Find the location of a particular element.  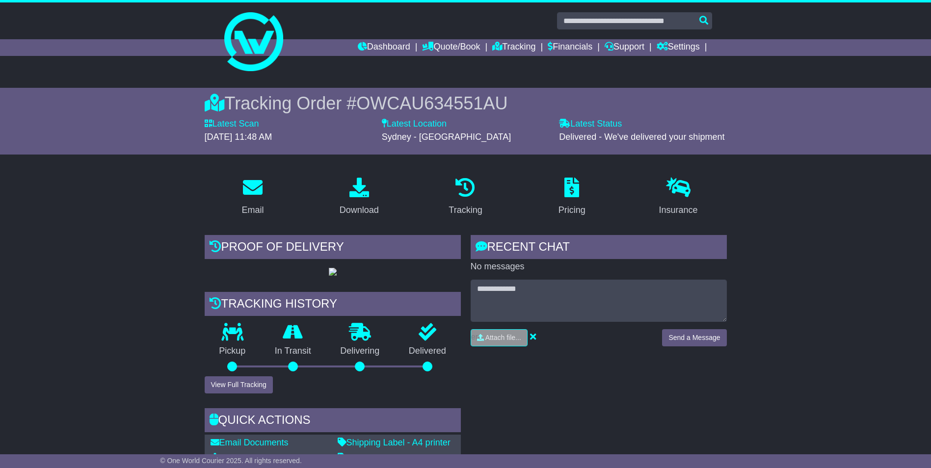

a: Dashboard is located at coordinates (384, 48).